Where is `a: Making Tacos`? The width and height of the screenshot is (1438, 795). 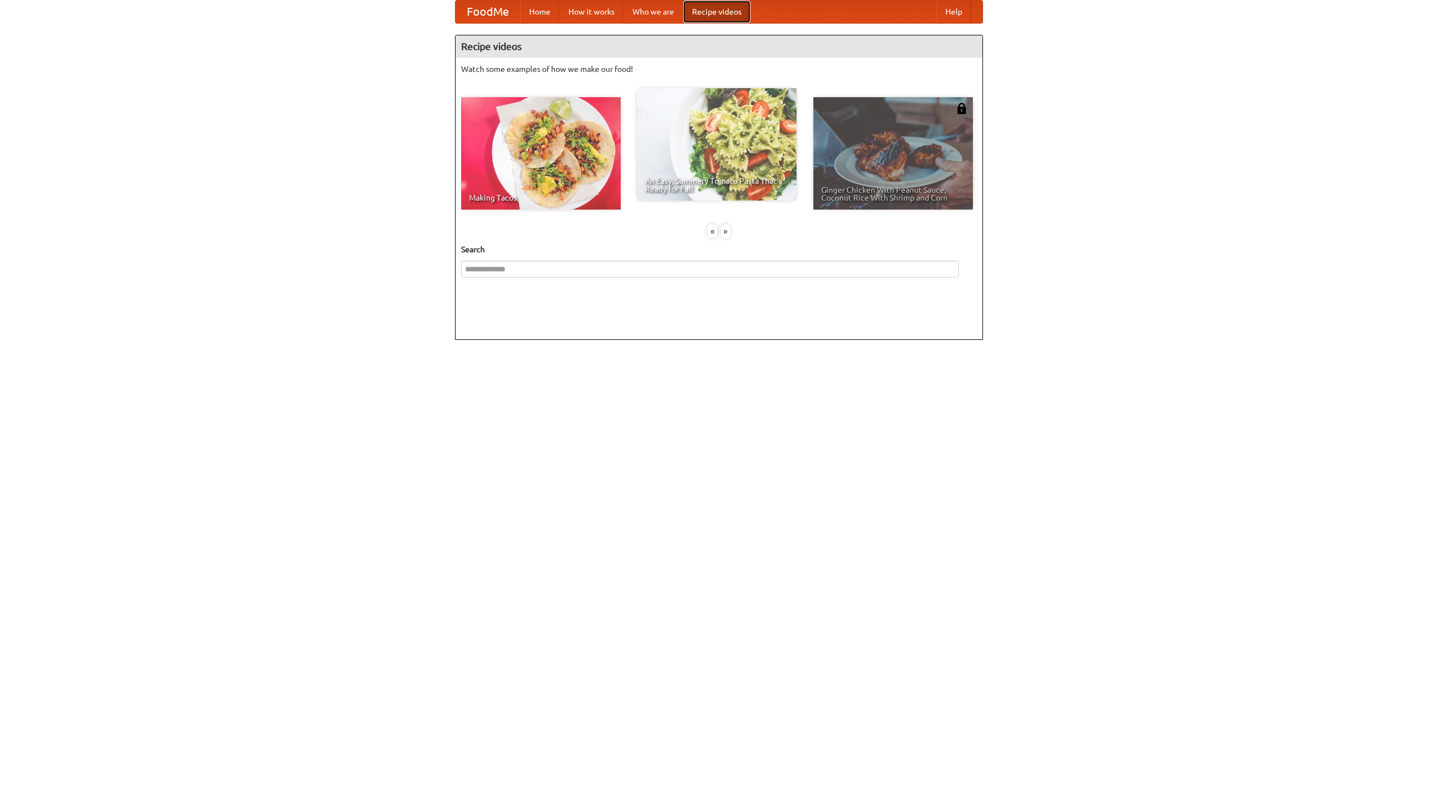
a: Making Tacos is located at coordinates (541, 153).